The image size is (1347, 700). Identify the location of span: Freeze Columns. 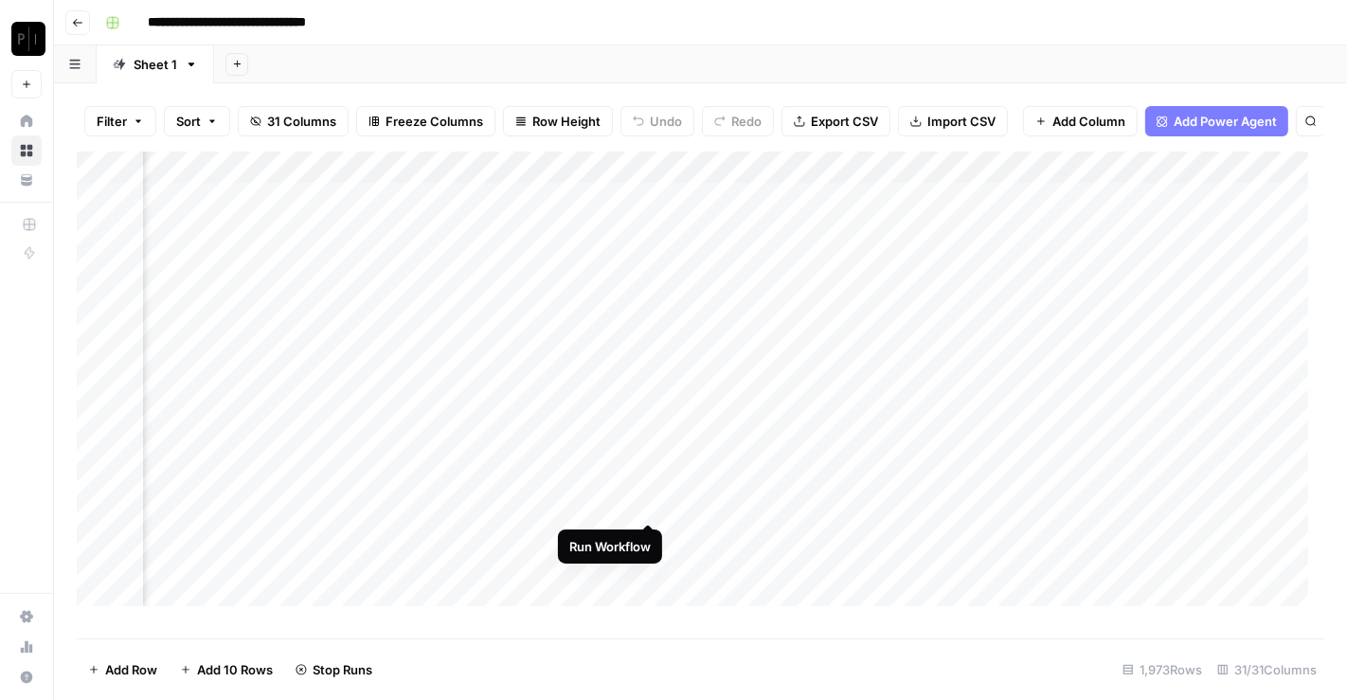
(434, 121).